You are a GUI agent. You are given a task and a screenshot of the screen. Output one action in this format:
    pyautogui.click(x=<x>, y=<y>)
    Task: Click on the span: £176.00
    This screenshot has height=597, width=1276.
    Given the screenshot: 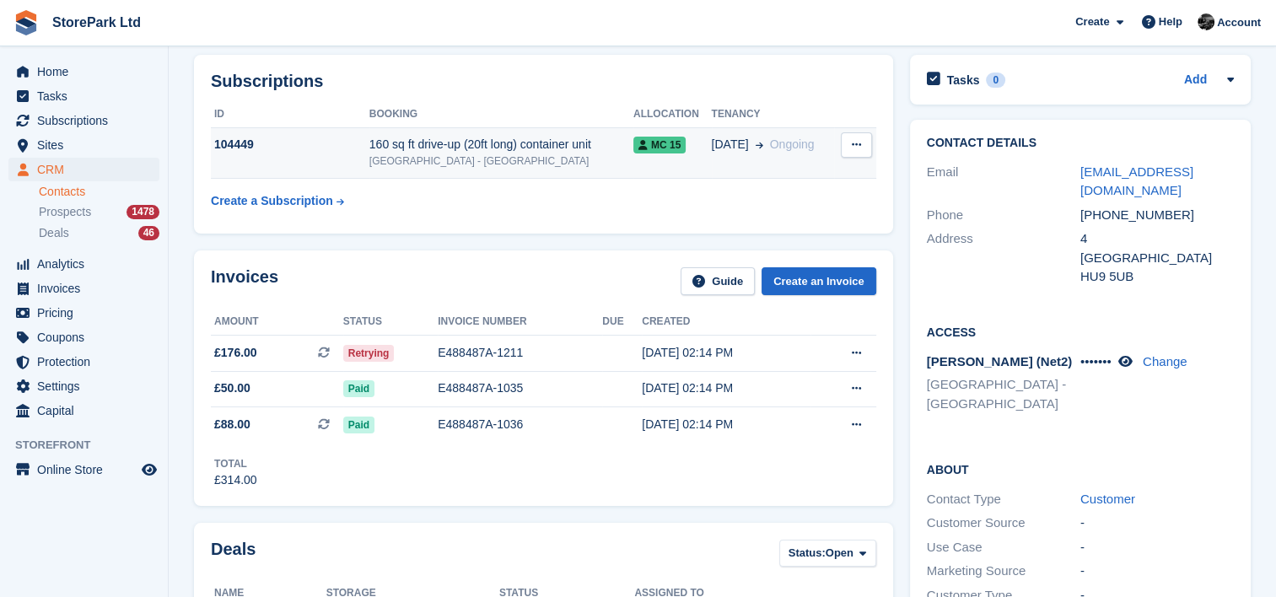 What is the action you would take?
    pyautogui.click(x=235, y=353)
    